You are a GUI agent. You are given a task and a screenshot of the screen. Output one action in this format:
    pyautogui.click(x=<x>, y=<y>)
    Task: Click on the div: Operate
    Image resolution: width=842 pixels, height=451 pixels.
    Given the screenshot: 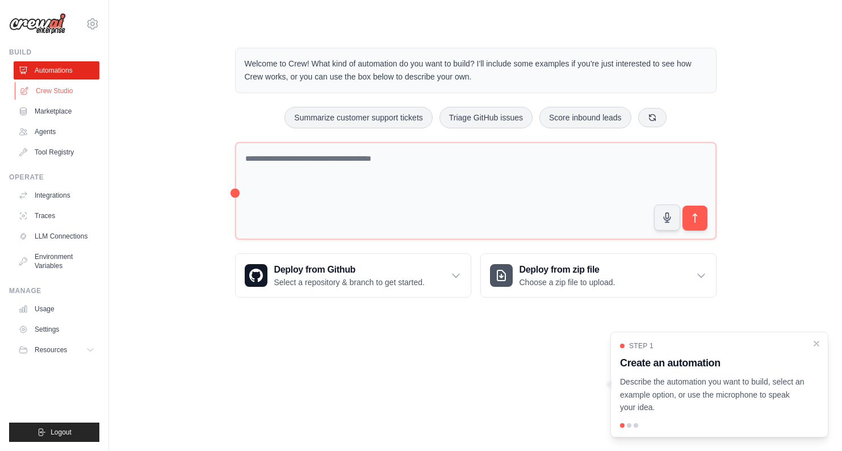 What is the action you would take?
    pyautogui.click(x=54, y=177)
    